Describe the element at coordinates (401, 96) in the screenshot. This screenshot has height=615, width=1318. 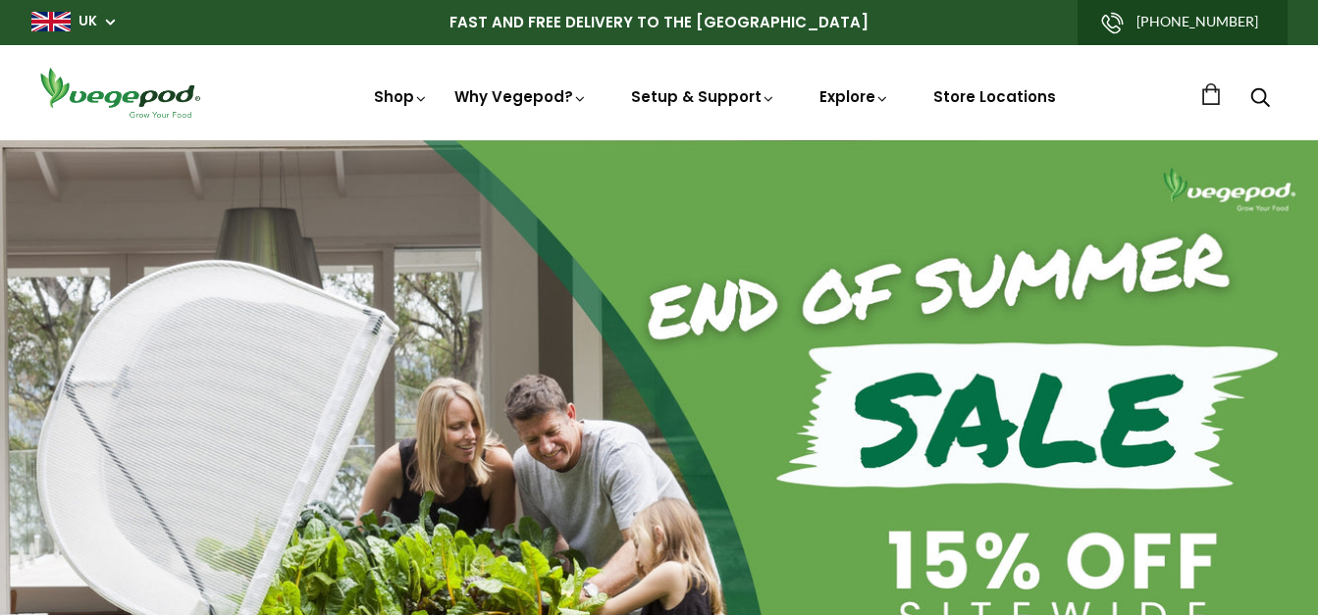
I see `a: Shop` at that location.